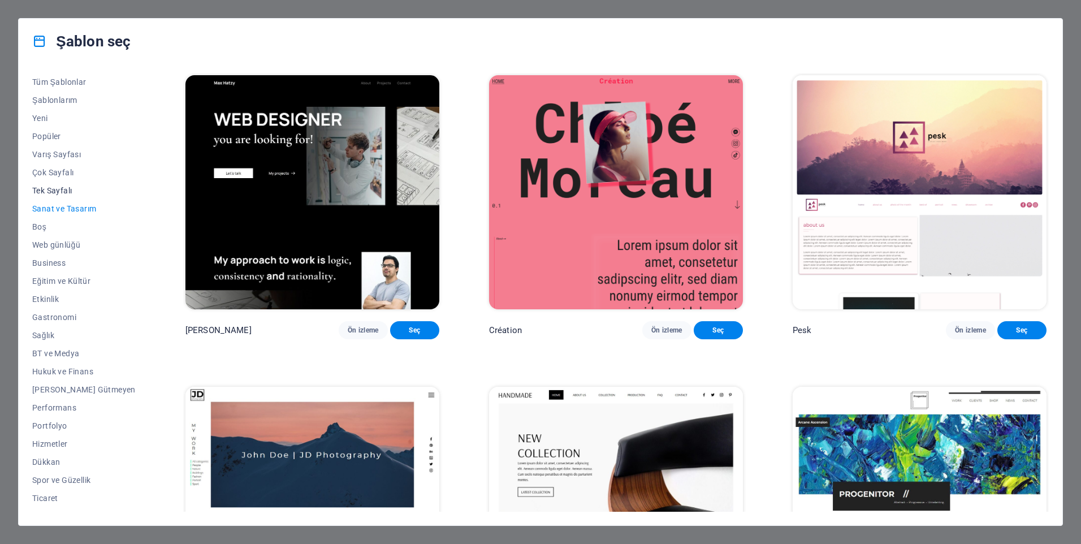 Image resolution: width=1081 pixels, height=544 pixels. What do you see at coordinates (84, 154) in the screenshot?
I see `span: Varış Sayfası` at bounding box center [84, 154].